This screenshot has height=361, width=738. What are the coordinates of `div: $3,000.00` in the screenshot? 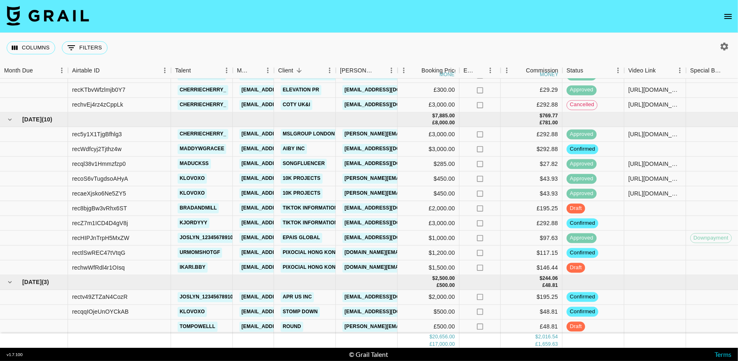 It's located at (428, 150).